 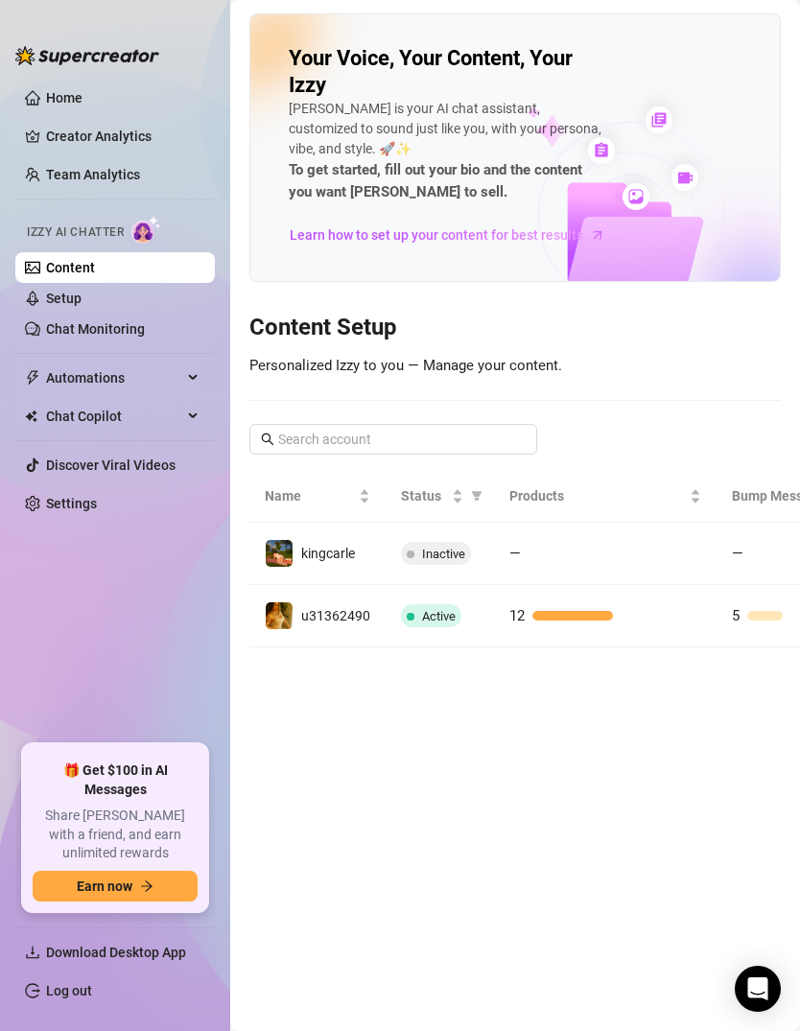 What do you see at coordinates (95, 329) in the screenshot?
I see `a: Chat Monitoring` at bounding box center [95, 329].